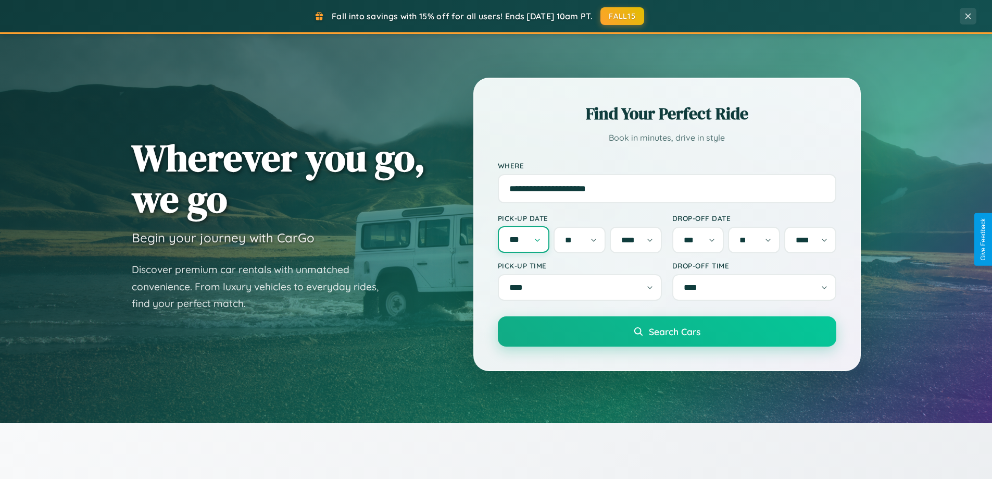 The height and width of the screenshot is (479, 992). What do you see at coordinates (223, 238) in the screenshot?
I see `h3: Begin your journey with CarGo` at bounding box center [223, 238].